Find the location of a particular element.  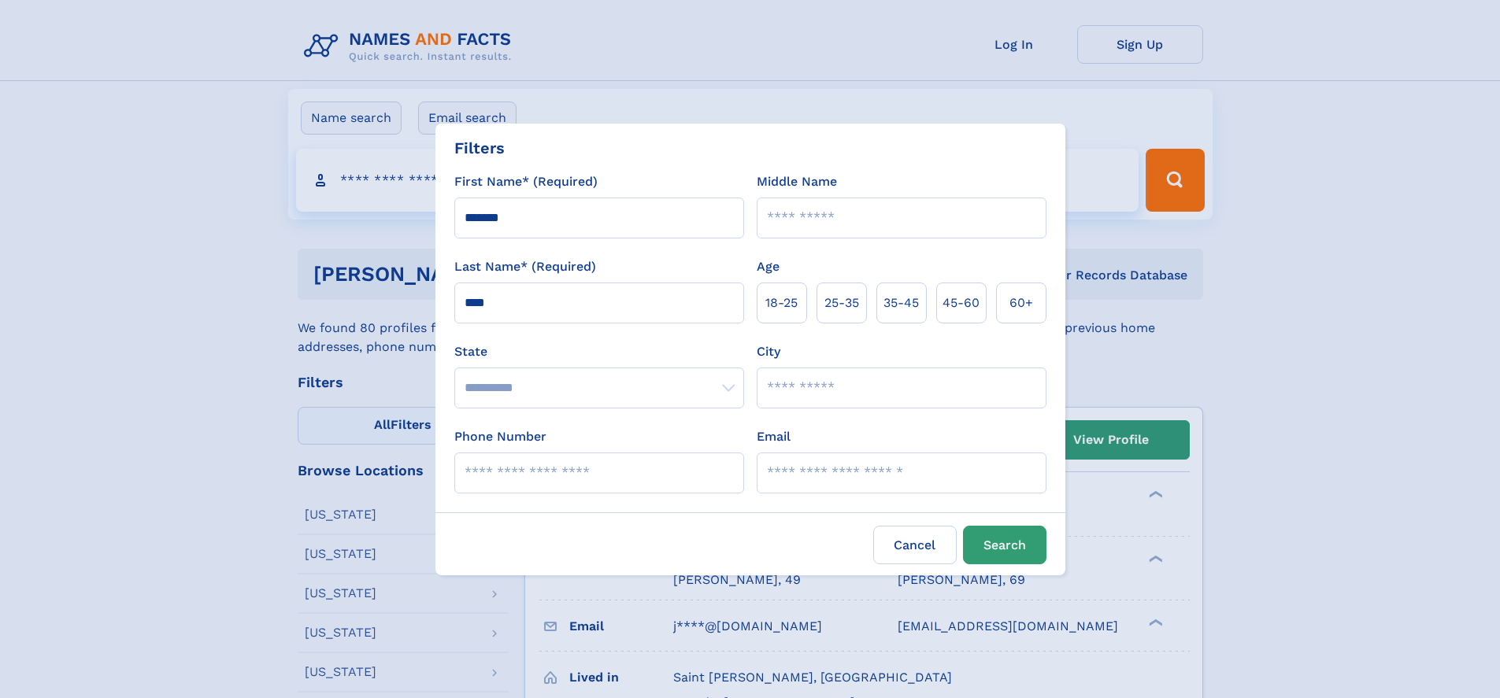

label: Middle Name is located at coordinates (797, 182).